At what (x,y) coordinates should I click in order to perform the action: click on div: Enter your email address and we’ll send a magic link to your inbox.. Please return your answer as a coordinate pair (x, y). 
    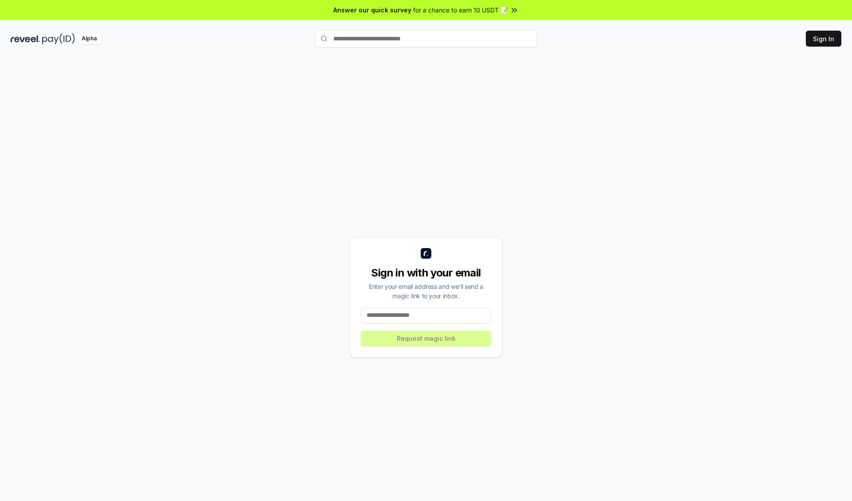
    Looking at the image, I should click on (426, 291).